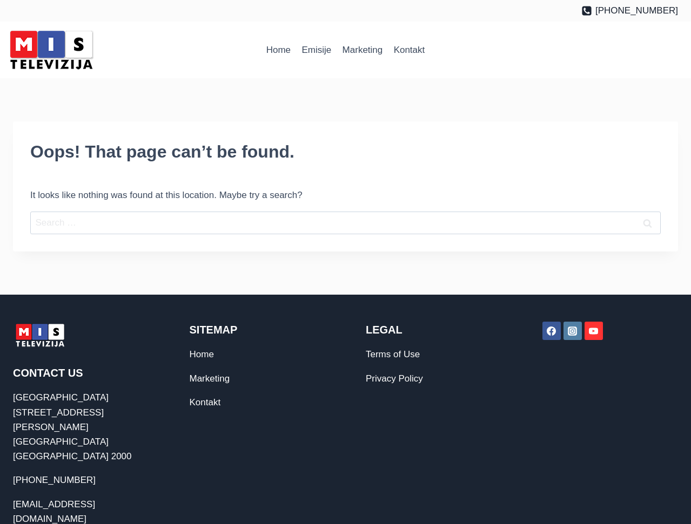 Image resolution: width=691 pixels, height=524 pixels. What do you see at coordinates (573, 331) in the screenshot?
I see `a: Instagram` at bounding box center [573, 331].